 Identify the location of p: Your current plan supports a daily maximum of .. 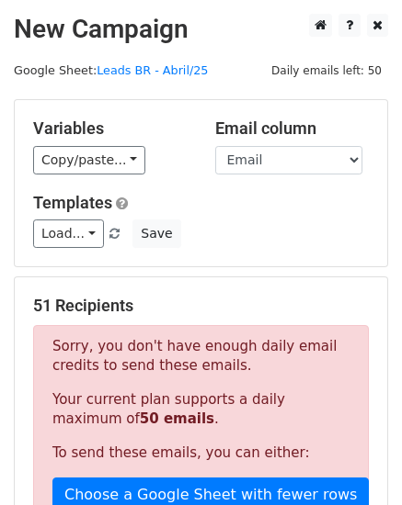
(200, 410).